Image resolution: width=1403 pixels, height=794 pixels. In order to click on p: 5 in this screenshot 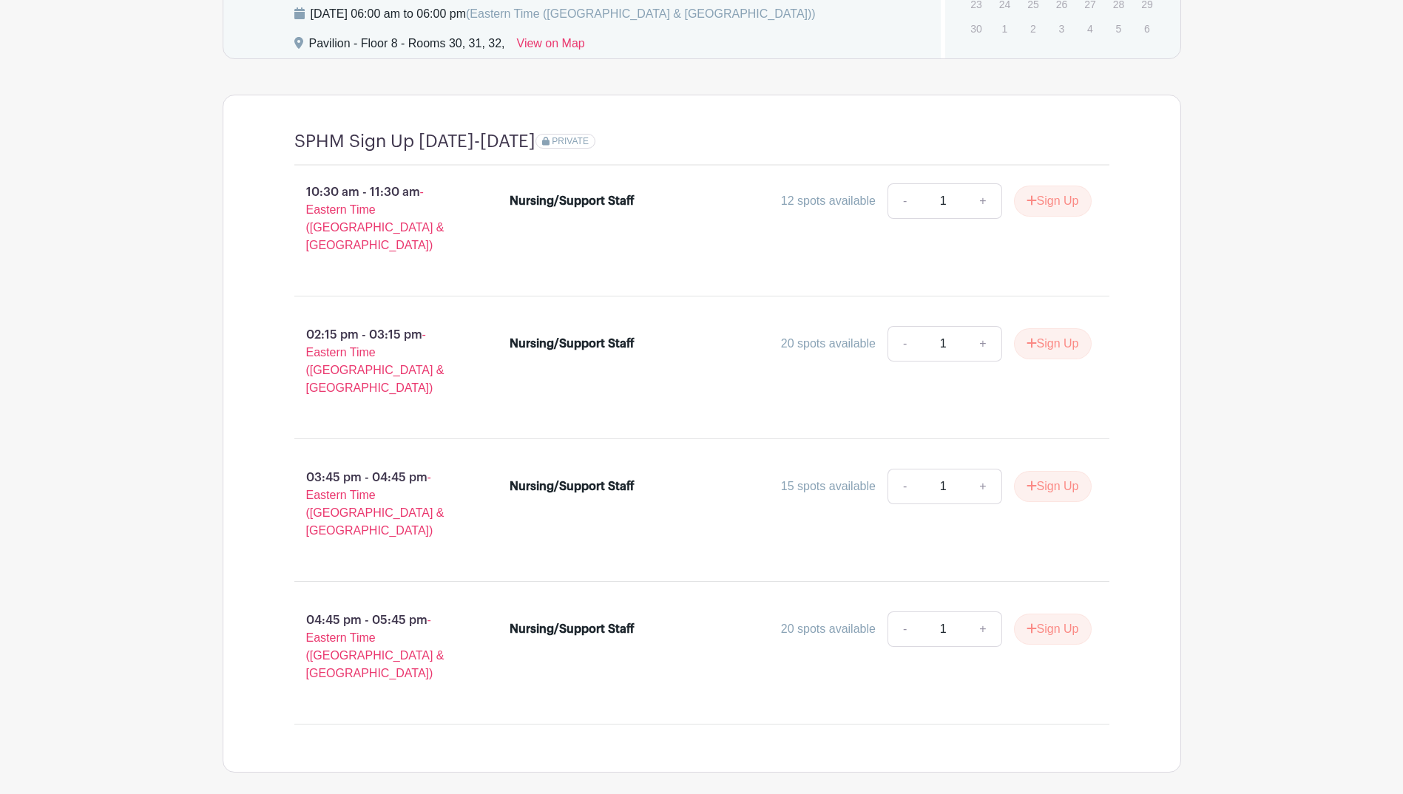, I will do `click(1118, 28)`.